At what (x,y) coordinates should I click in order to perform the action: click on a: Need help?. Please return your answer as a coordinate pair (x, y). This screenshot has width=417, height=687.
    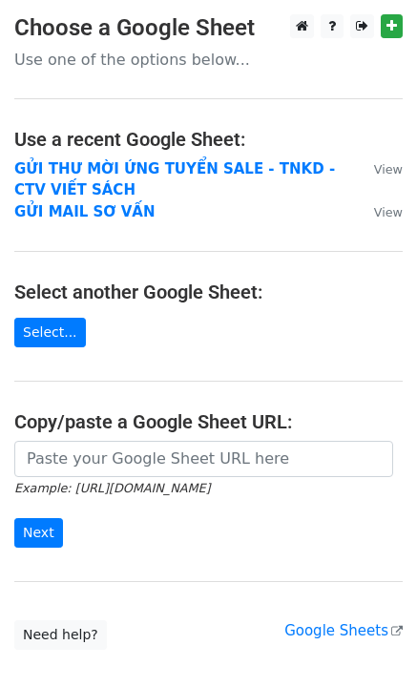
    Looking at the image, I should click on (60, 635).